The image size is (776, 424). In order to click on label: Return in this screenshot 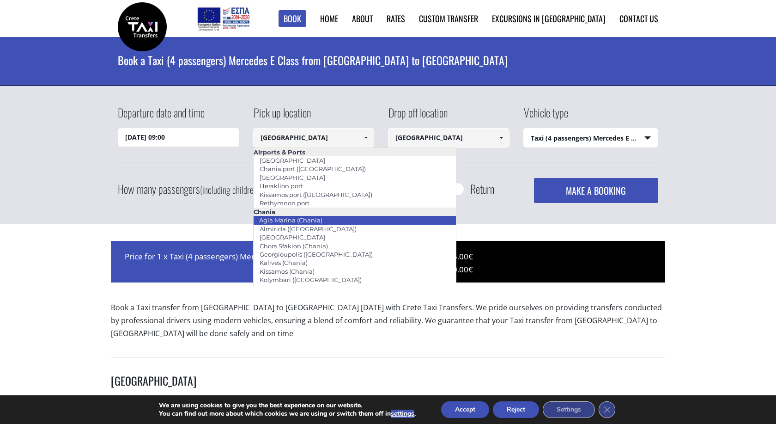, I will do `click(483, 189)`.